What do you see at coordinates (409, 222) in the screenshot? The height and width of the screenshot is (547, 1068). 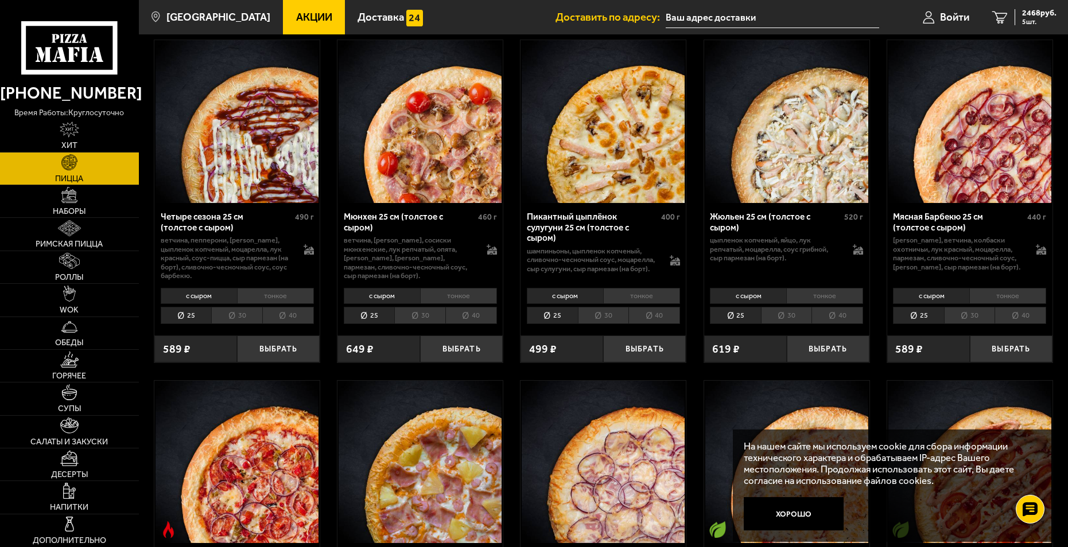 I see `div: Мюнхен 25 см (толстое с сыром)` at bounding box center [409, 222].